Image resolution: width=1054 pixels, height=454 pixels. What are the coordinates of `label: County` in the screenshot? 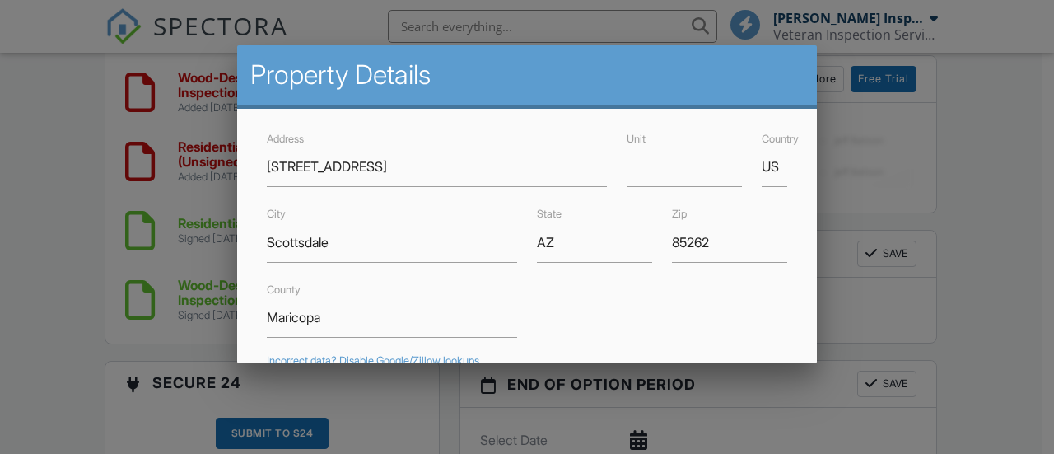 It's located at (283, 289).